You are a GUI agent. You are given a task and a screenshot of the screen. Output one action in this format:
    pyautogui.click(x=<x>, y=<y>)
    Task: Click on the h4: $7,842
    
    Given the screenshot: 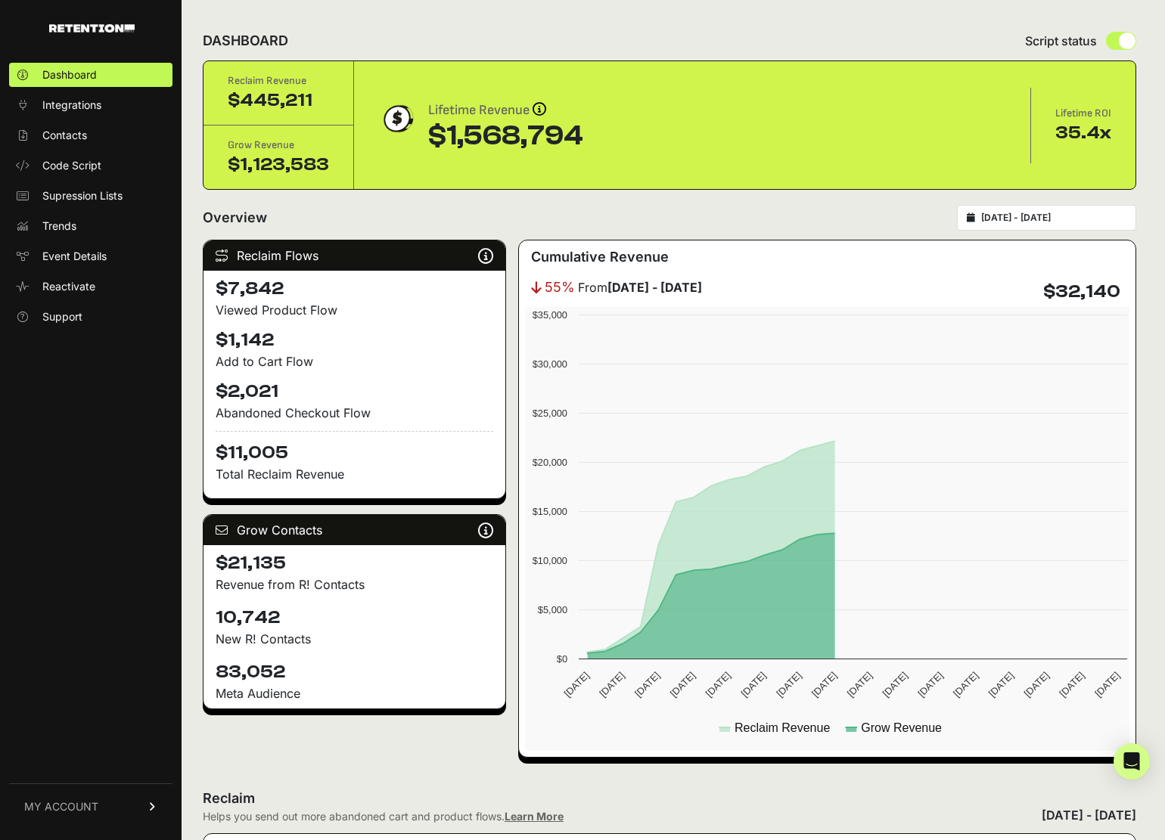 What is the action you would take?
    pyautogui.click(x=354, y=289)
    